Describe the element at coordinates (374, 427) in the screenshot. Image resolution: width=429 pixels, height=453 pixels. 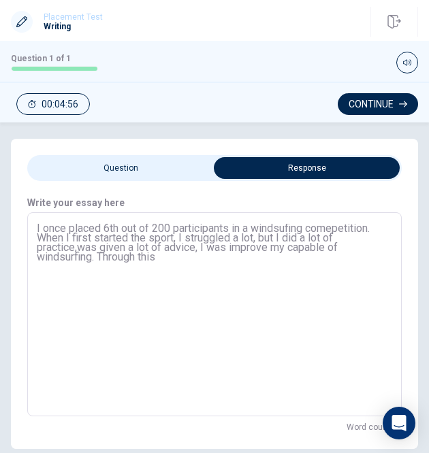
I see `h6: Word count :` at that location.